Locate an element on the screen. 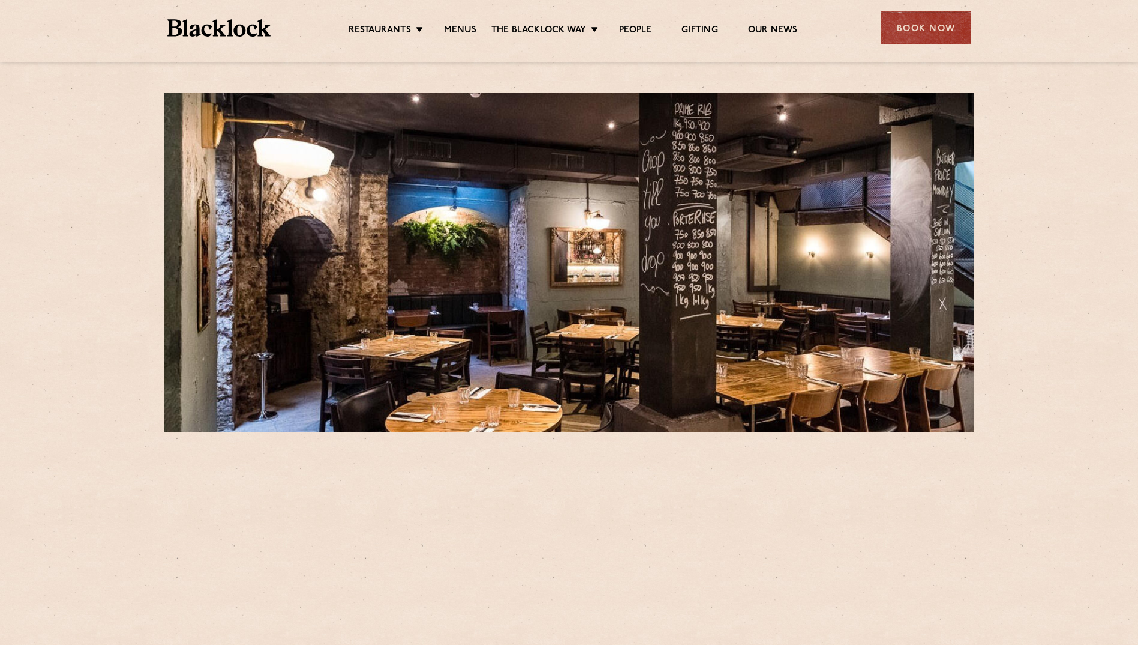 The width and height of the screenshot is (1138, 645). a: Menus is located at coordinates (460, 31).